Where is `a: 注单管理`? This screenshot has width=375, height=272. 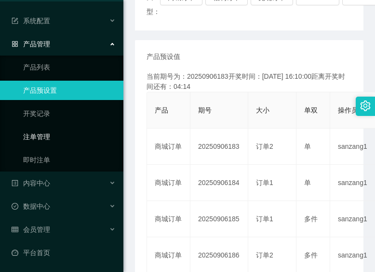
a: 注单管理 is located at coordinates (69, 137).